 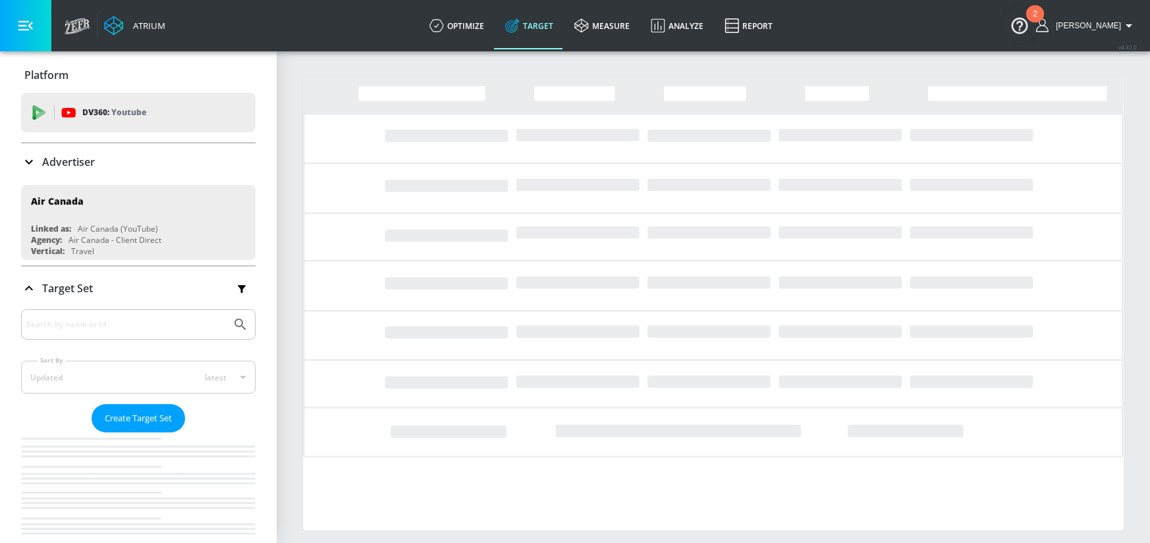 I want to click on div: Platform, so click(x=138, y=75).